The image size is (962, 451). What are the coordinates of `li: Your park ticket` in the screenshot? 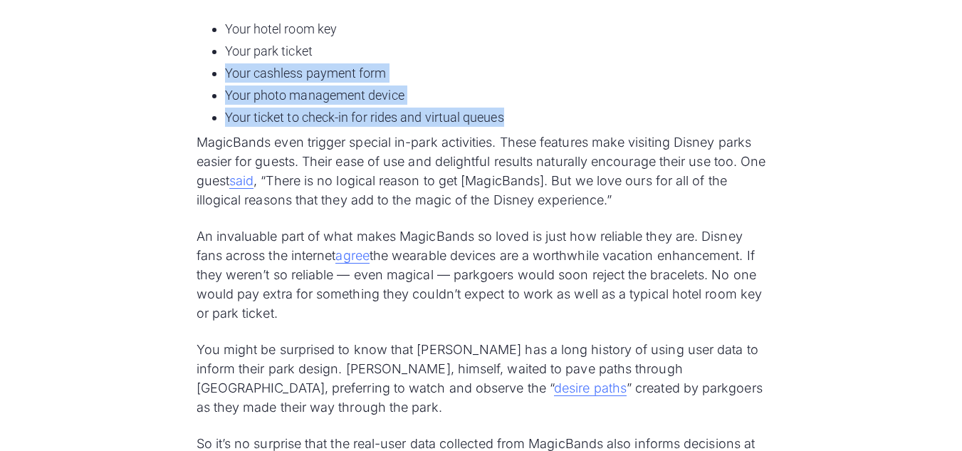 It's located at (496, 51).